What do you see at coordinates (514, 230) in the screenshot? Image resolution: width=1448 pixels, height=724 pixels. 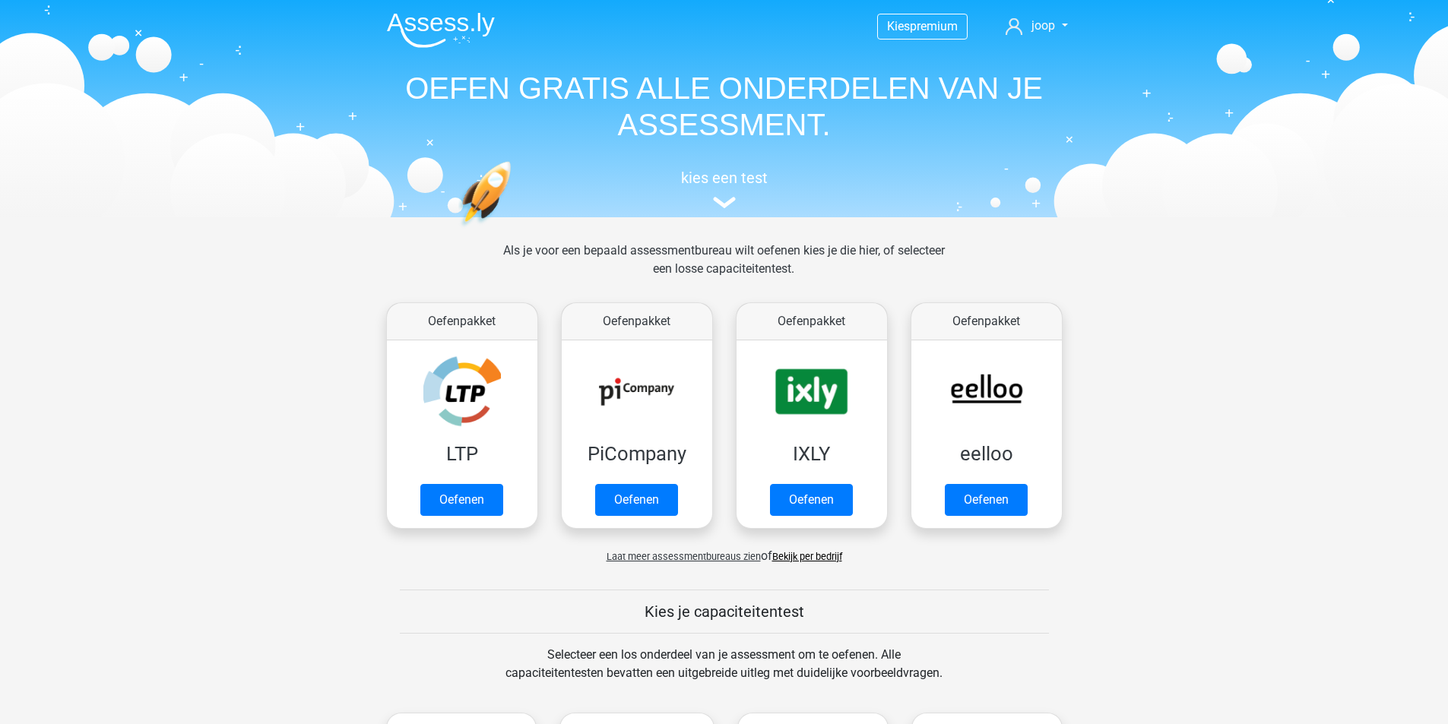 I see `img: oefenen` at bounding box center [514, 230].